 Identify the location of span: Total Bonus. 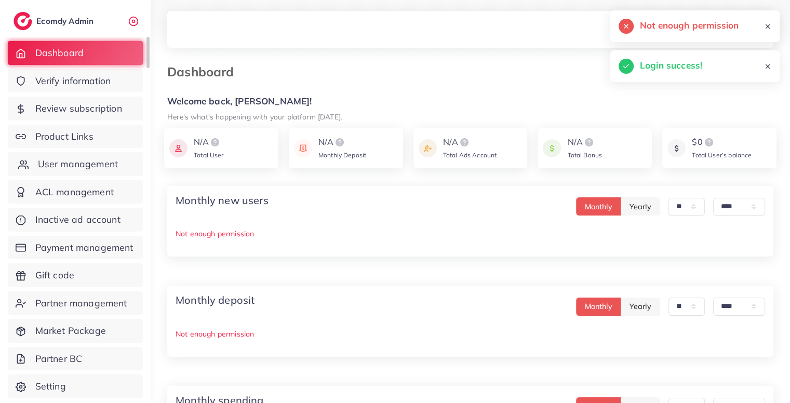
(584, 155).